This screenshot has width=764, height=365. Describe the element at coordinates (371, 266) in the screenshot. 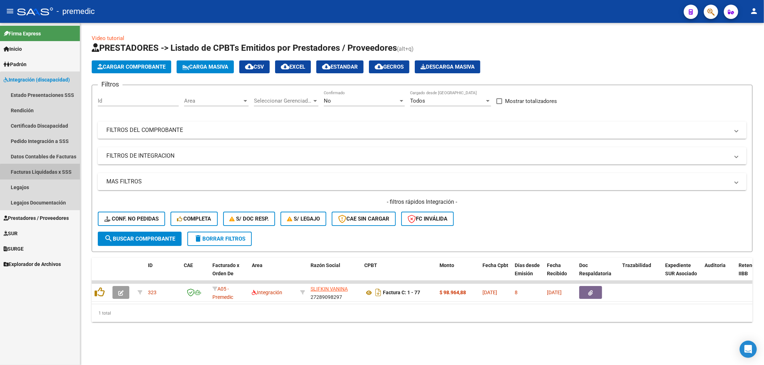

I see `span: CPBT` at that location.